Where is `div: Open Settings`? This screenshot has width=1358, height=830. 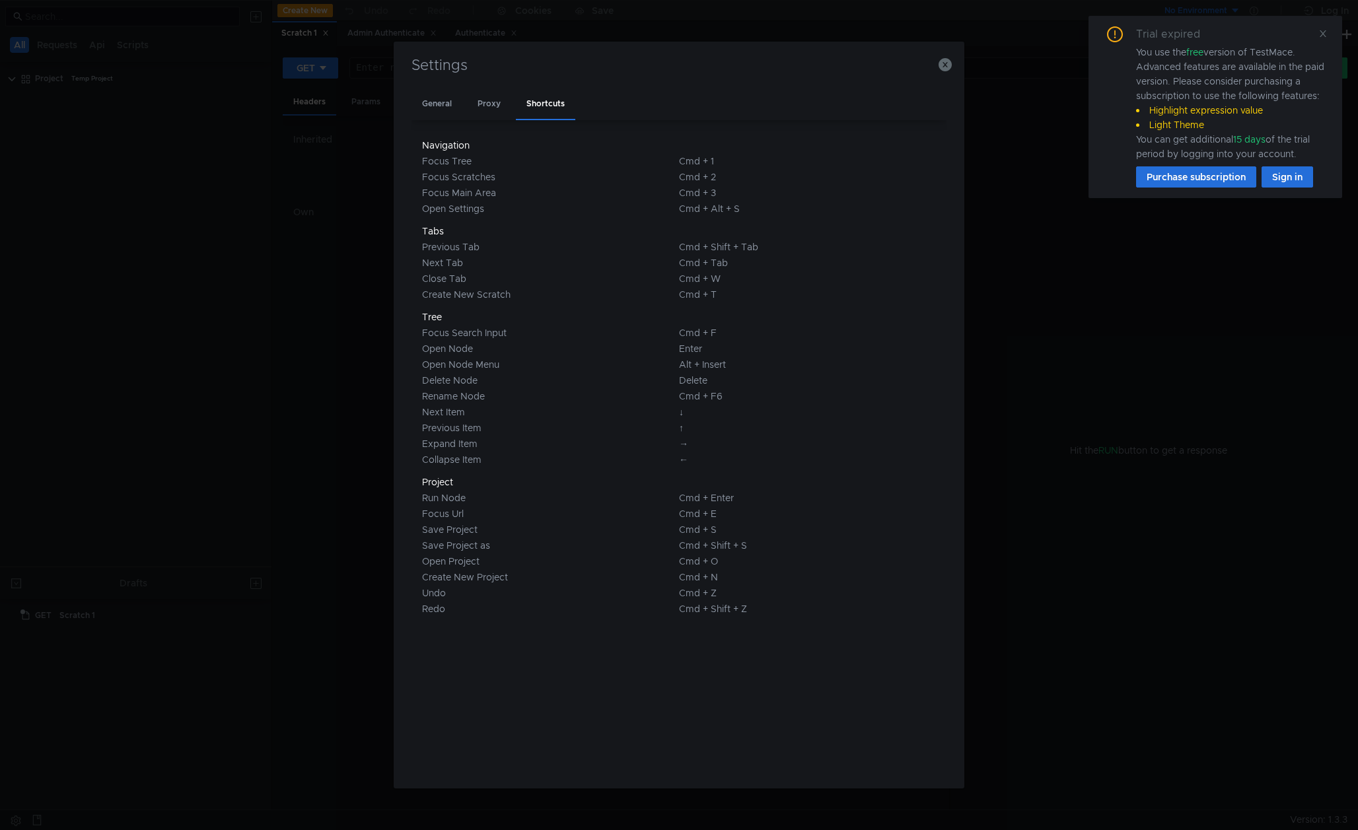
div: Open Settings is located at coordinates (550, 209).